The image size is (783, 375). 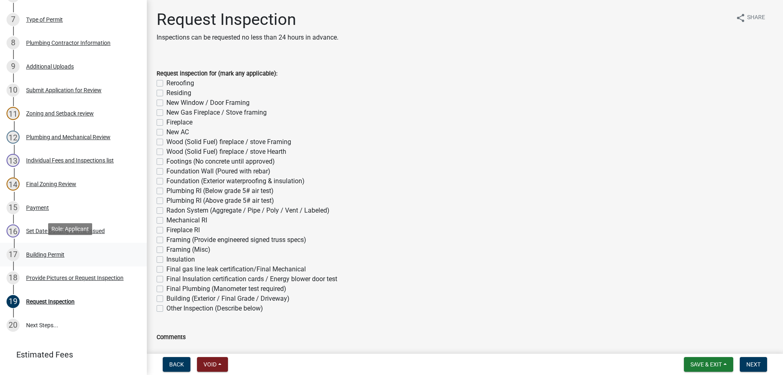 What do you see at coordinates (177, 364) in the screenshot?
I see `button: Back` at bounding box center [177, 364].